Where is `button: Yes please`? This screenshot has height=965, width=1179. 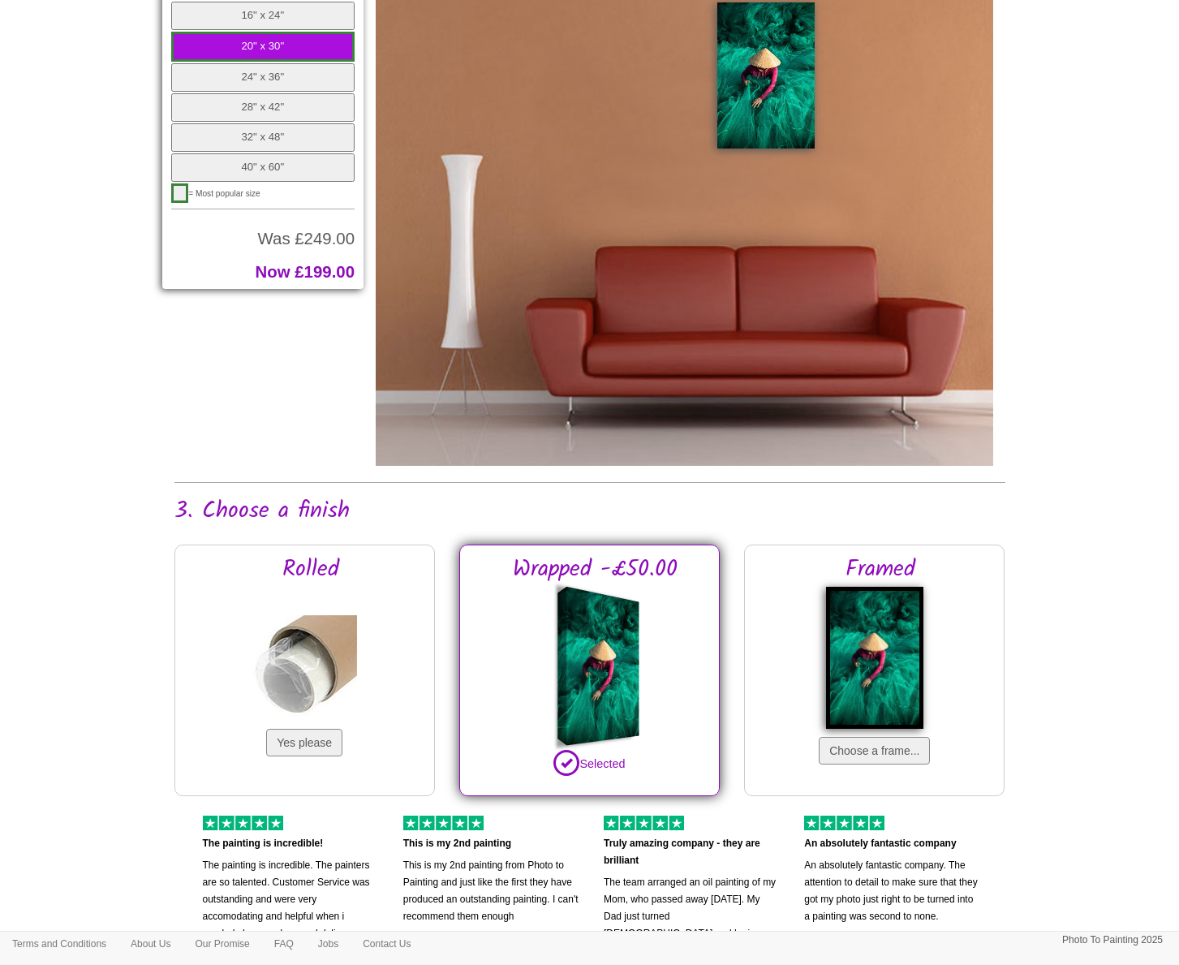
button: Yes please is located at coordinates (304, 742).